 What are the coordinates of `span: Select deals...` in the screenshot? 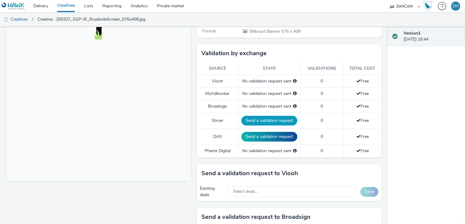 It's located at (245, 191).